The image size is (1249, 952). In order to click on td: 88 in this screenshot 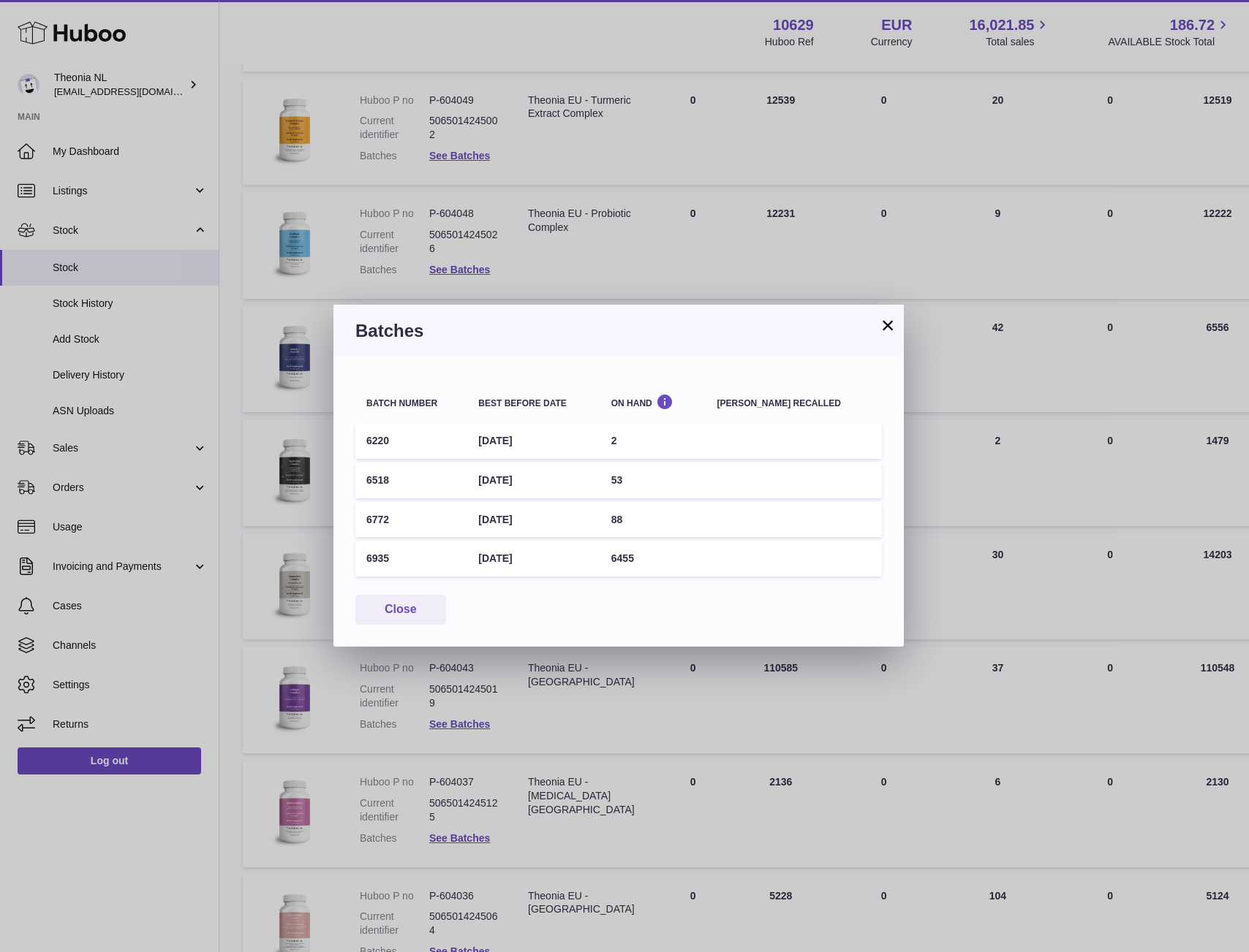, I will do `click(653, 519)`.